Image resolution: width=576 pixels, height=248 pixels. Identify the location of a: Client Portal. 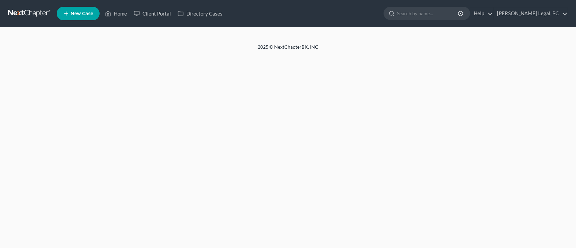
(152, 14).